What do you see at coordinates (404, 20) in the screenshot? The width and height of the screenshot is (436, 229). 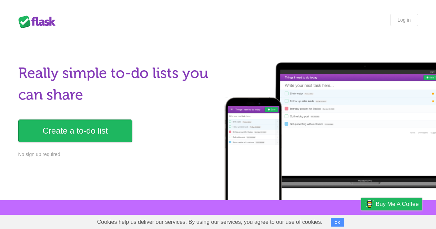 I see `a: Log in` at bounding box center [404, 20].